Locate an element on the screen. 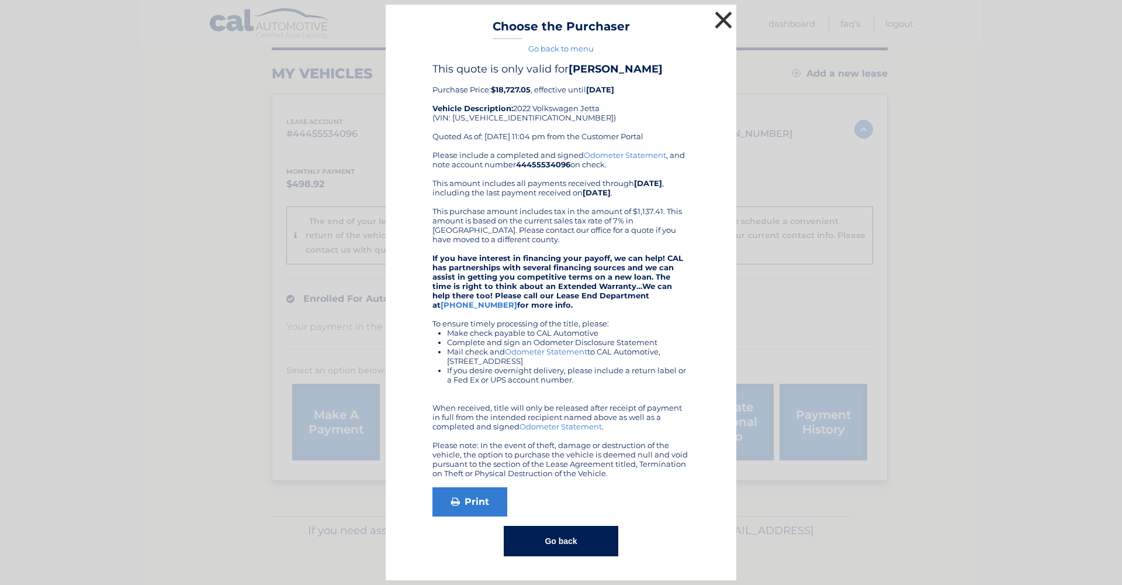 This screenshot has width=1122, height=585. strong: If you have interest in financing your payoff, we can help! CAL has partnerships with several fin... is located at coordinates (558, 281).